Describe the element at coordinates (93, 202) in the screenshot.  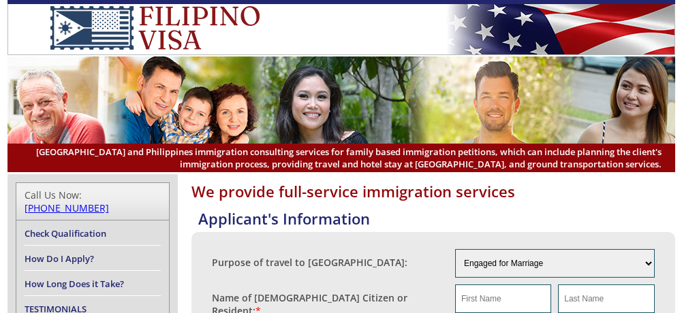
I see `div: Call Us Now:` at that location.